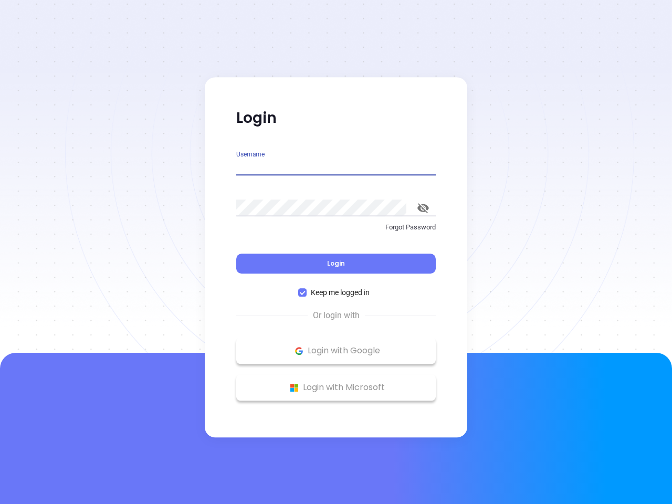  What do you see at coordinates (336, 264) in the screenshot?
I see `button: Login` at bounding box center [336, 264].